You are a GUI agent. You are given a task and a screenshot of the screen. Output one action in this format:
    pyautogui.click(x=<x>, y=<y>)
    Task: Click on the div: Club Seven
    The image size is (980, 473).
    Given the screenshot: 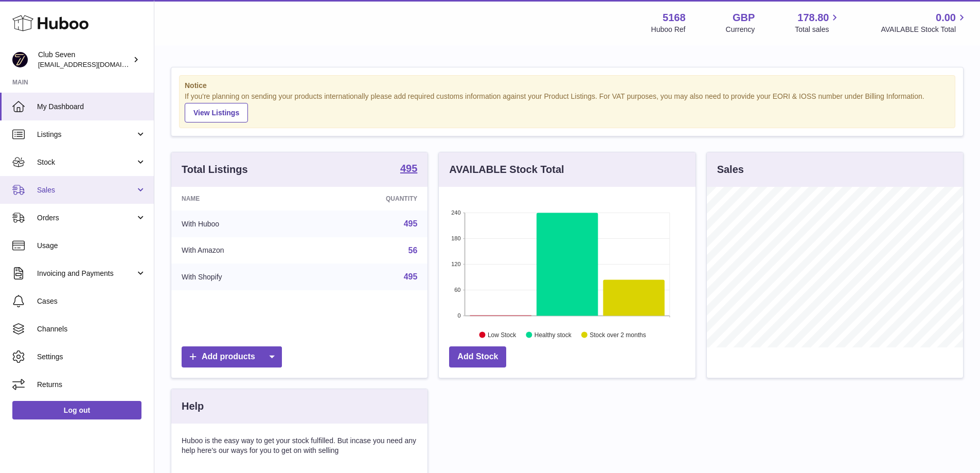 What is the action you would take?
    pyautogui.click(x=84, y=60)
    